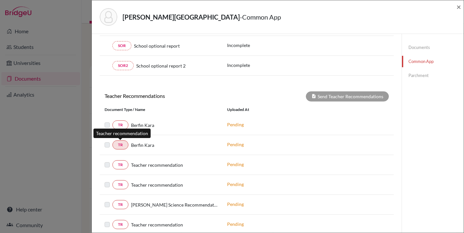 This screenshot has width=464, height=233. I want to click on div: Send Teacher Recommendations, so click(347, 96).